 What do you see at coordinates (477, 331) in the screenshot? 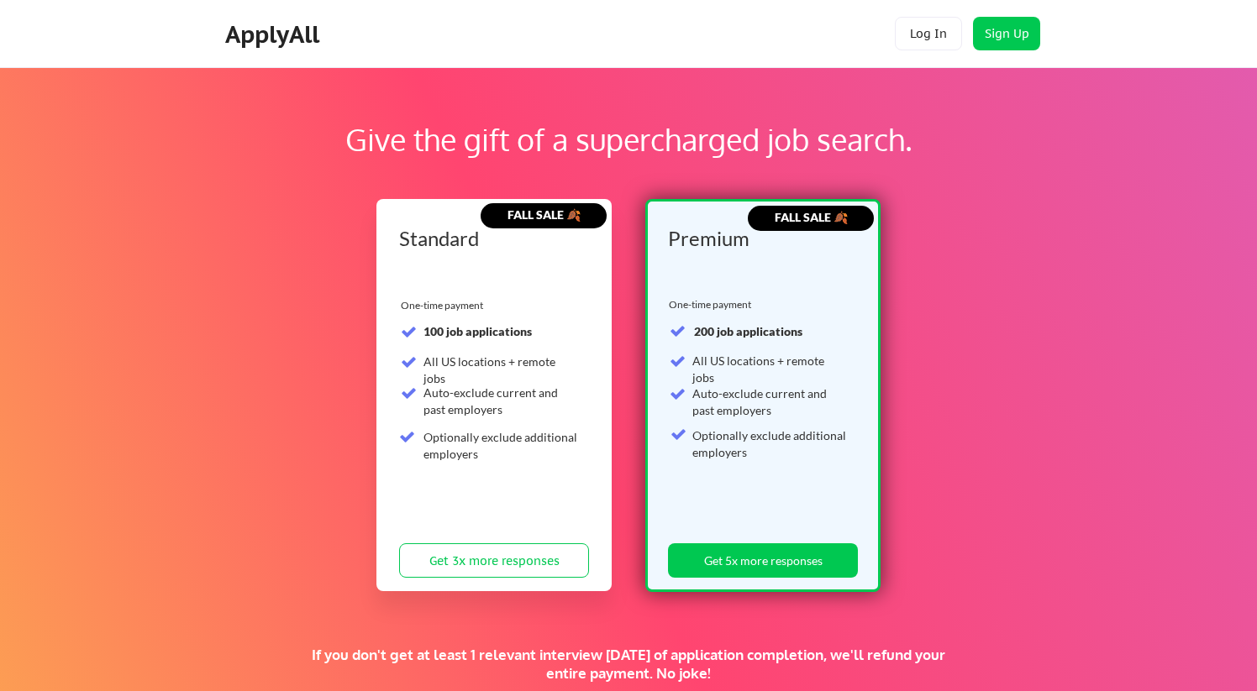
I see `strong: 100 job applications` at bounding box center [477, 331].